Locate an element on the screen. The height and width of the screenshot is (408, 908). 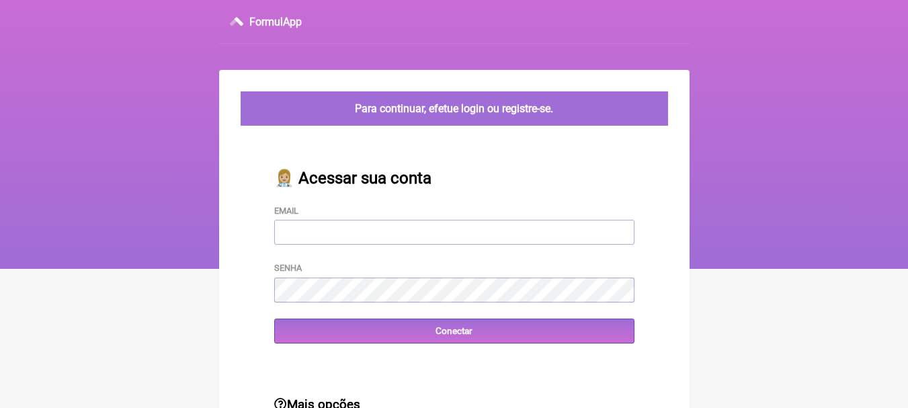
h3: FormulApp is located at coordinates (275, 21).